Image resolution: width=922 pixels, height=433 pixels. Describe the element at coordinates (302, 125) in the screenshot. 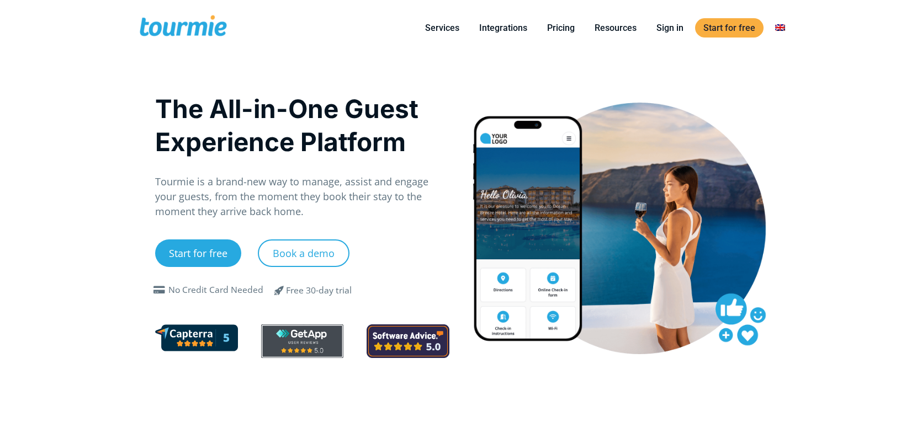

I see `h1: The All-in-One Guest Experience Platform` at that location.